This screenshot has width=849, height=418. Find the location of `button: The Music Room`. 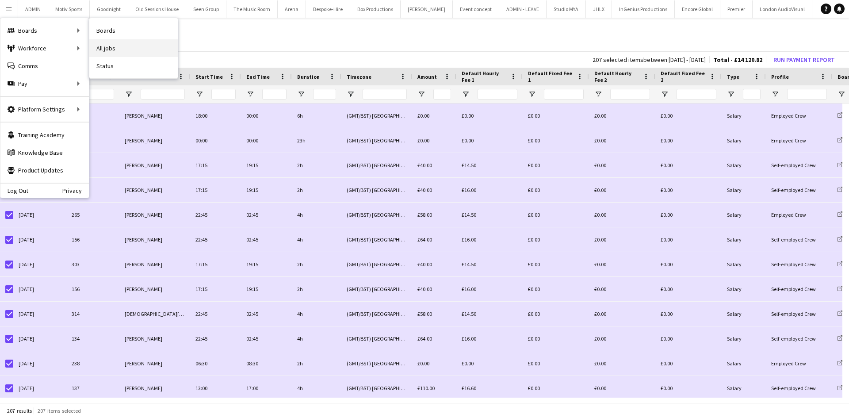

button: The Music Room is located at coordinates (252, 9).